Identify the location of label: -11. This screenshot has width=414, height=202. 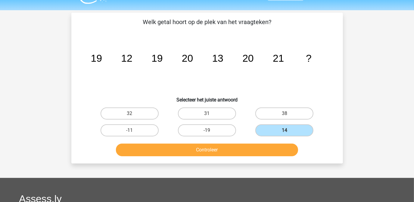
(130, 131).